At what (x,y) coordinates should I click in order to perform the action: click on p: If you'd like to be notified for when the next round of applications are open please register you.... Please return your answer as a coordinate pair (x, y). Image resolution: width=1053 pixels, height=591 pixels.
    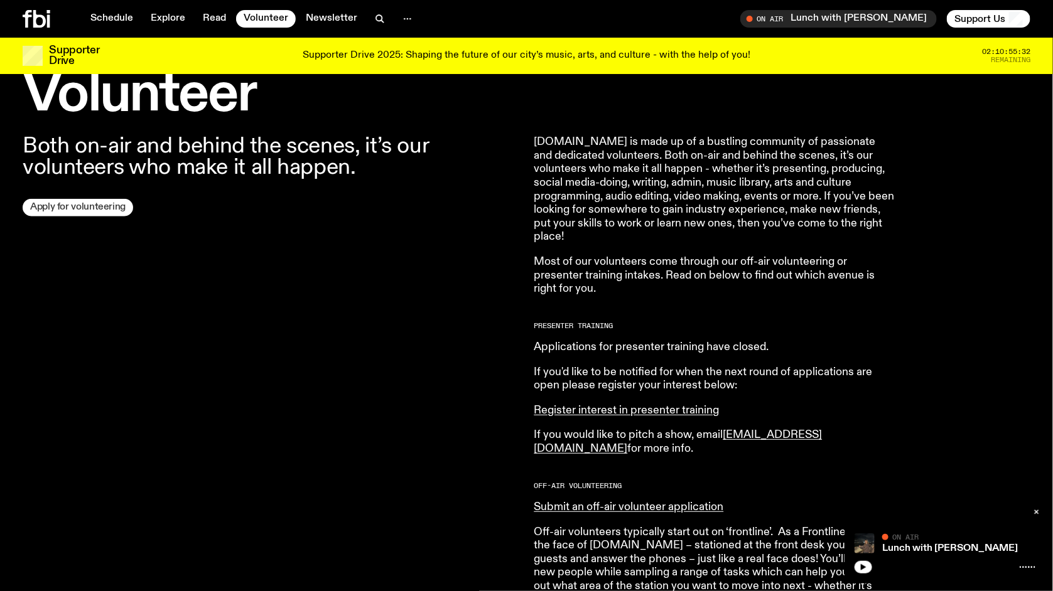
    Looking at the image, I should click on (715, 379).